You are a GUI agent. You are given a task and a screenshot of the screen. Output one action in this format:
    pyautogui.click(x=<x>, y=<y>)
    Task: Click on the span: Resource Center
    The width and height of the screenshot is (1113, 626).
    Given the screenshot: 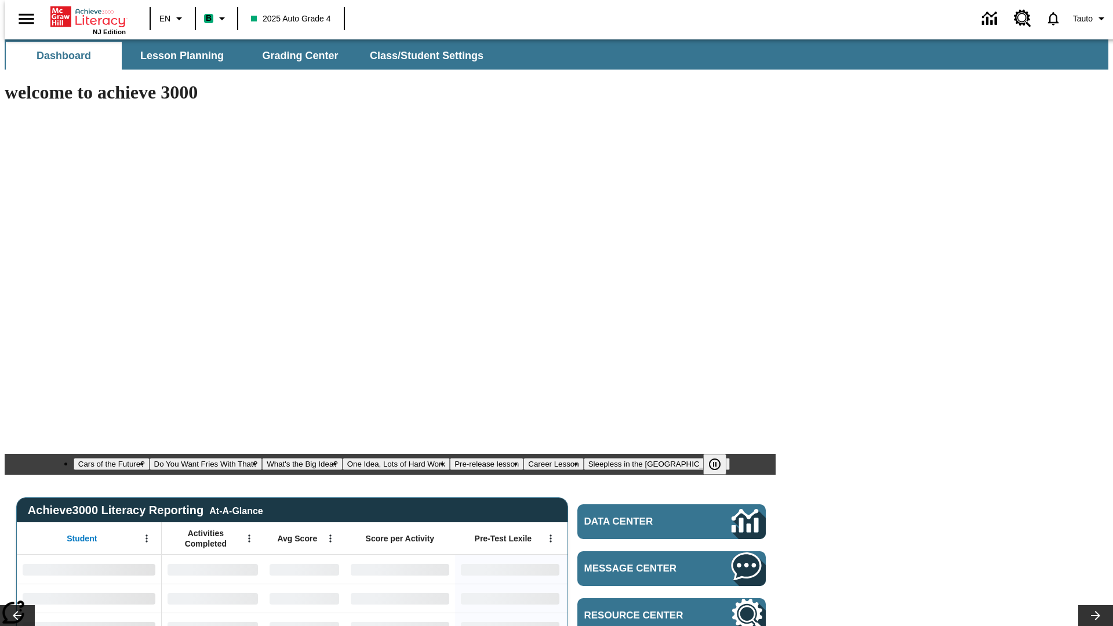 What is the action you would take?
    pyautogui.click(x=640, y=616)
    